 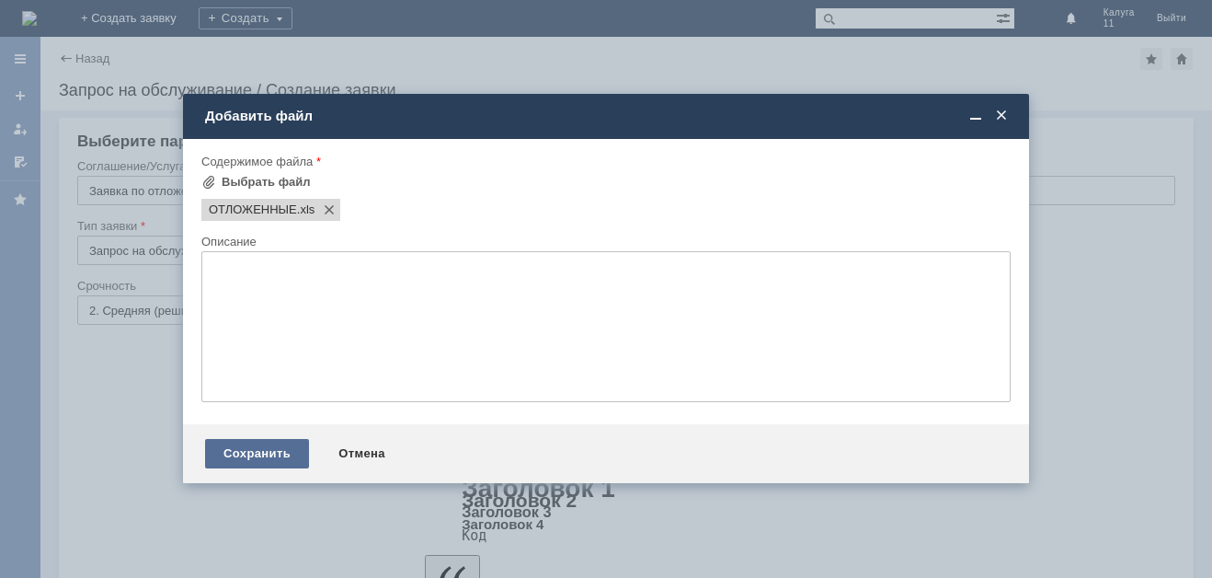 What do you see at coordinates (976, 116) in the screenshot?
I see `span: Свернуть (Ctrl + M)` at bounding box center [976, 116].